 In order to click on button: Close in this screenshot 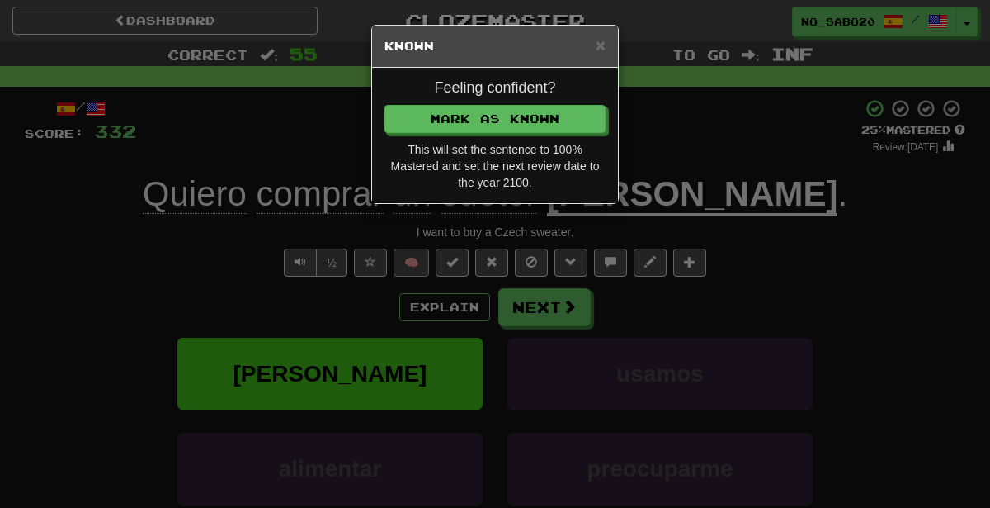, I will do `click(601, 45)`.